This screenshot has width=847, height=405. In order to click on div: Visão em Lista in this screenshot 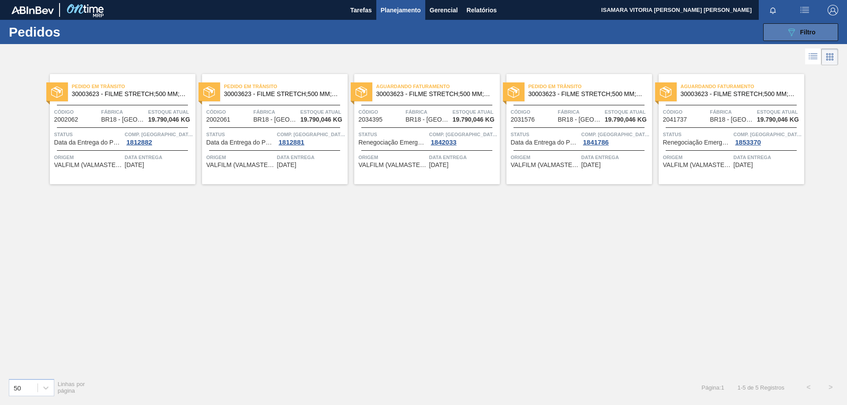, I will do `click(813, 57)`.